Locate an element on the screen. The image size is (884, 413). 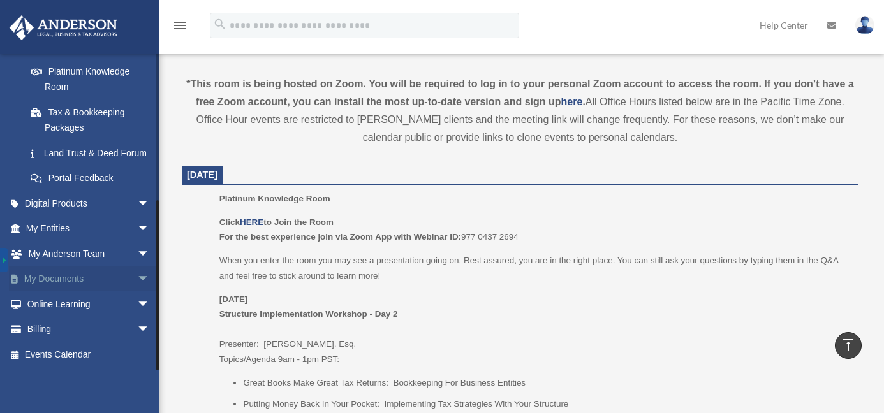
a: Online Learningarrow_drop_down is located at coordinates (89, 304).